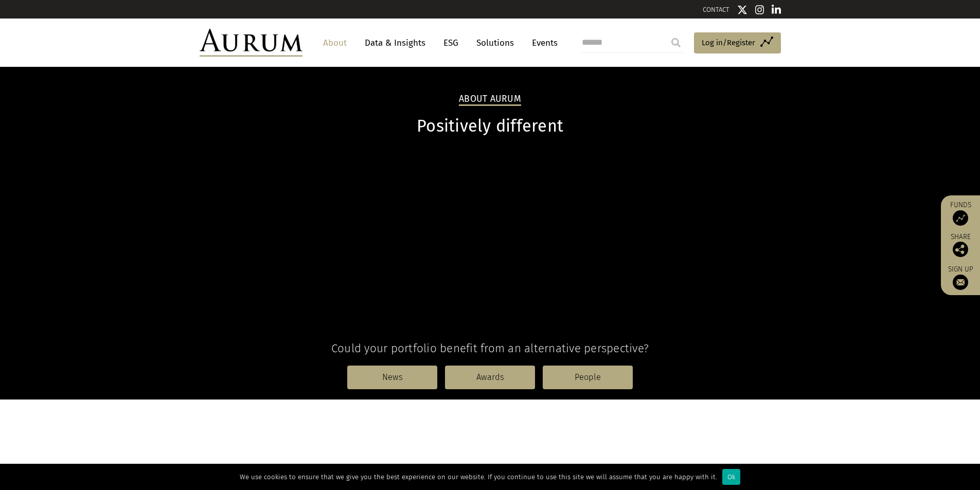 Image resolution: width=980 pixels, height=490 pixels. What do you see at coordinates (588, 378) in the screenshot?
I see `a: People` at bounding box center [588, 378].